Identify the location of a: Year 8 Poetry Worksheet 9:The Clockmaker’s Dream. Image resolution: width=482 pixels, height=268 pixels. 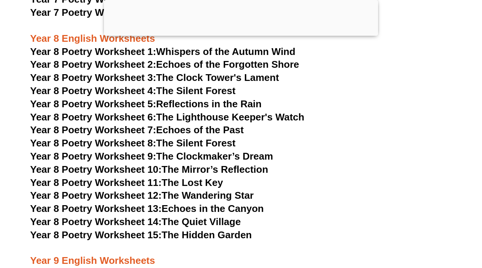
(151, 156).